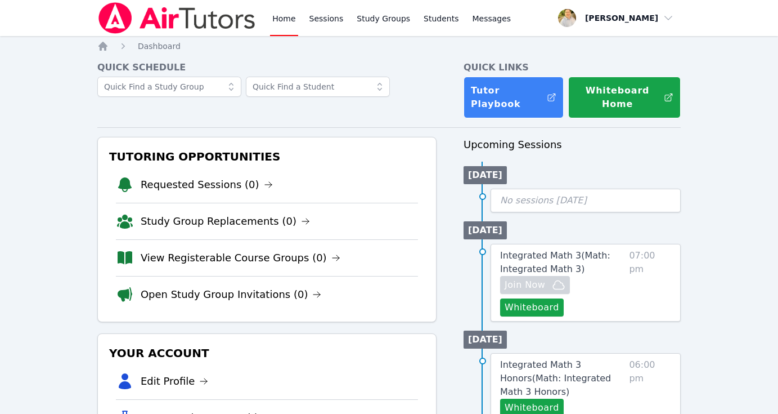  What do you see at coordinates (267, 156) in the screenshot?
I see `h3: Tutoring Opportunities` at bounding box center [267, 156].